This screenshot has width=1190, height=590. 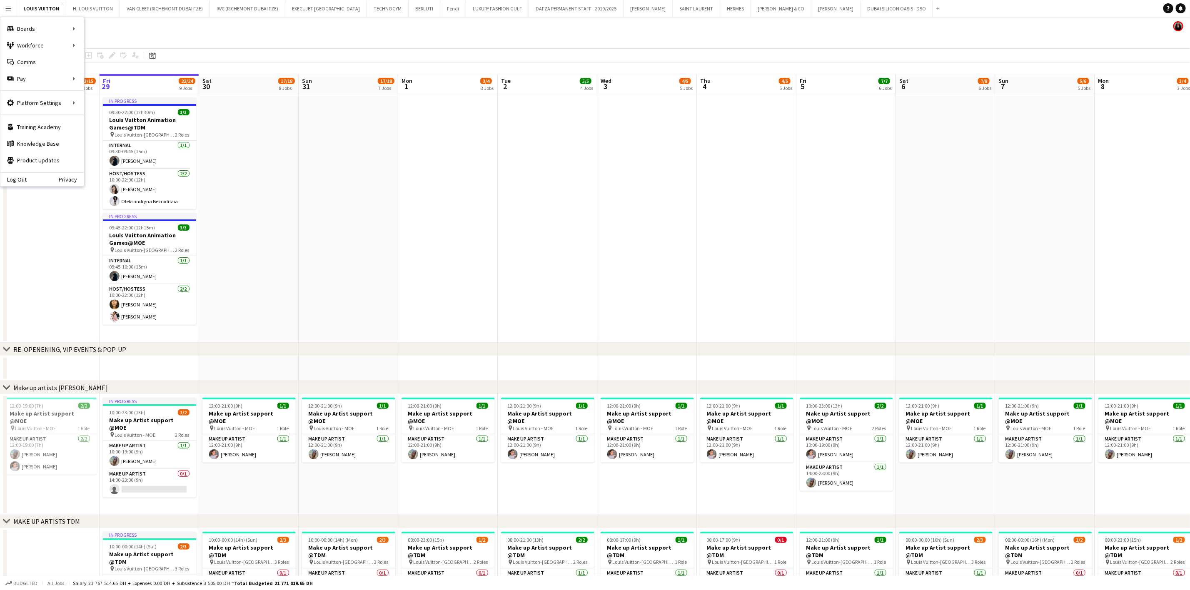 What do you see at coordinates (781, 540) in the screenshot?
I see `span: 0/1` at bounding box center [781, 540].